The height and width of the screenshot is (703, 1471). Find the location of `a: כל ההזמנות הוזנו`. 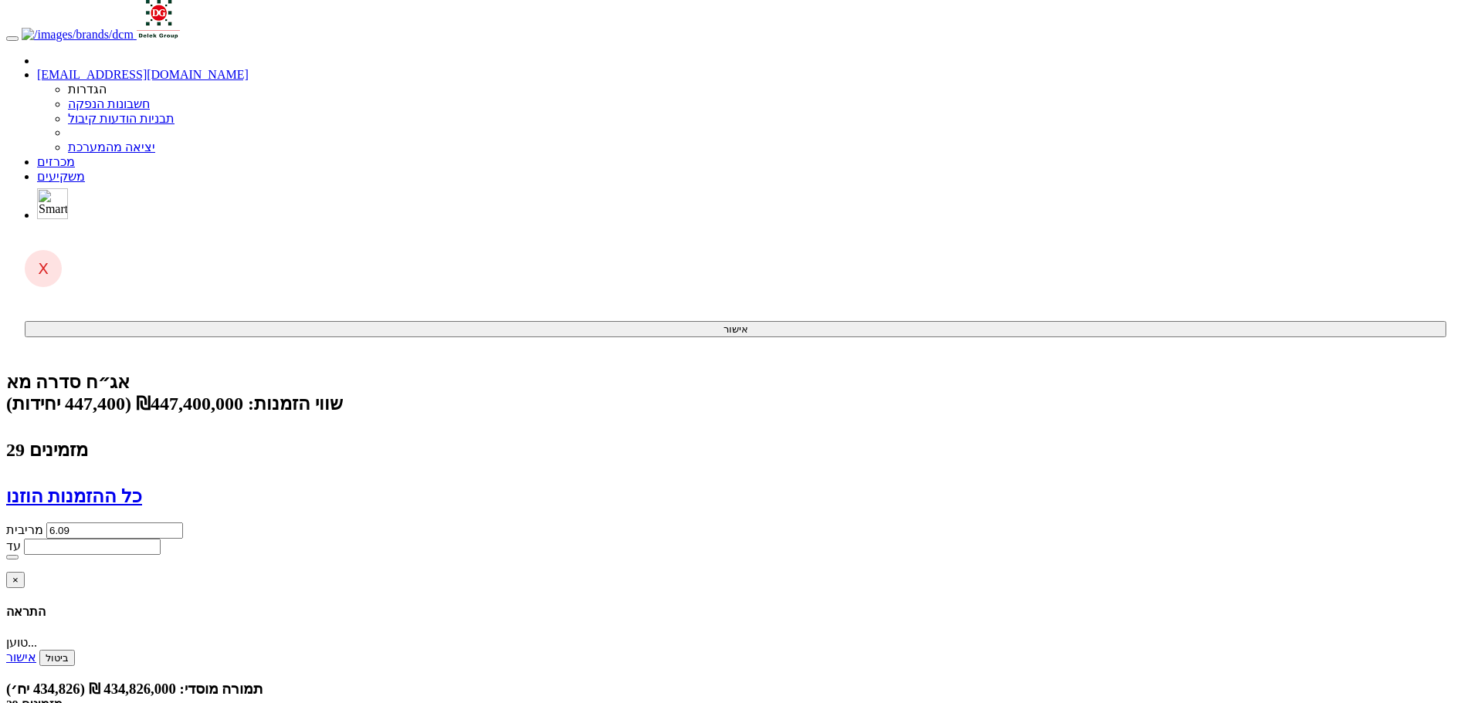

a: כל ההזמנות הוזנו is located at coordinates (74, 496).